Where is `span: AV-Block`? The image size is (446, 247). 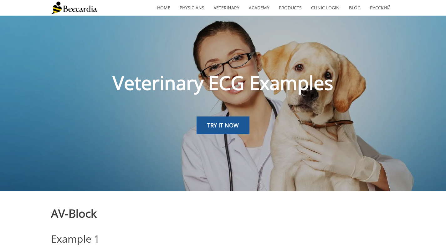 span: AV-Block is located at coordinates (74, 214).